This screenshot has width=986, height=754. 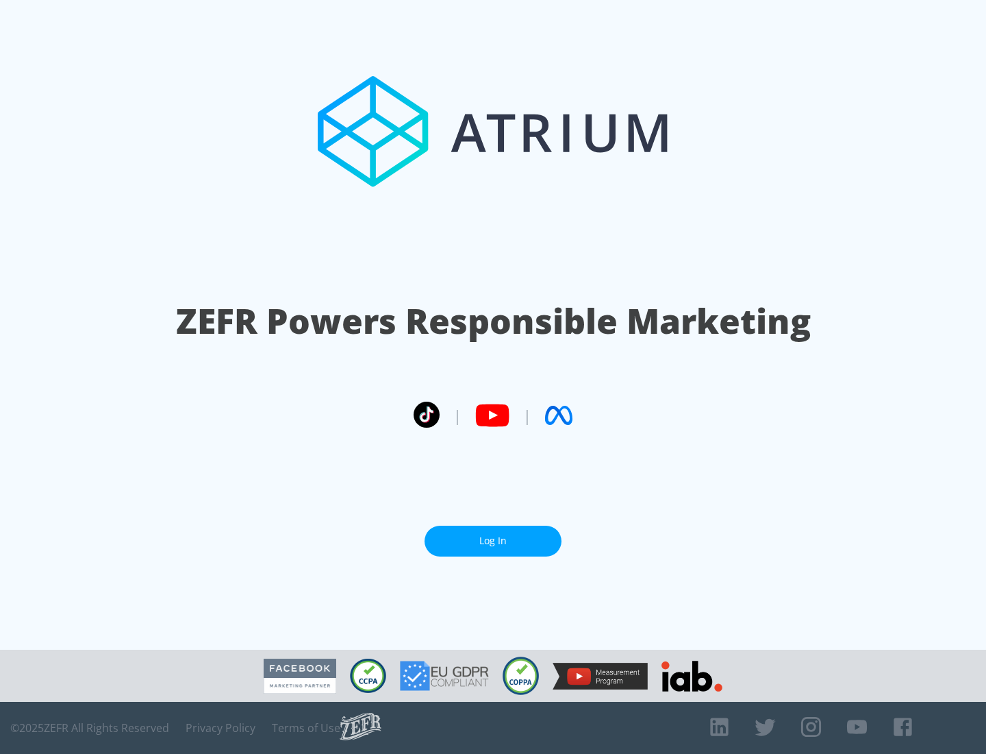 I want to click on a: Terms of Use, so click(x=306, y=728).